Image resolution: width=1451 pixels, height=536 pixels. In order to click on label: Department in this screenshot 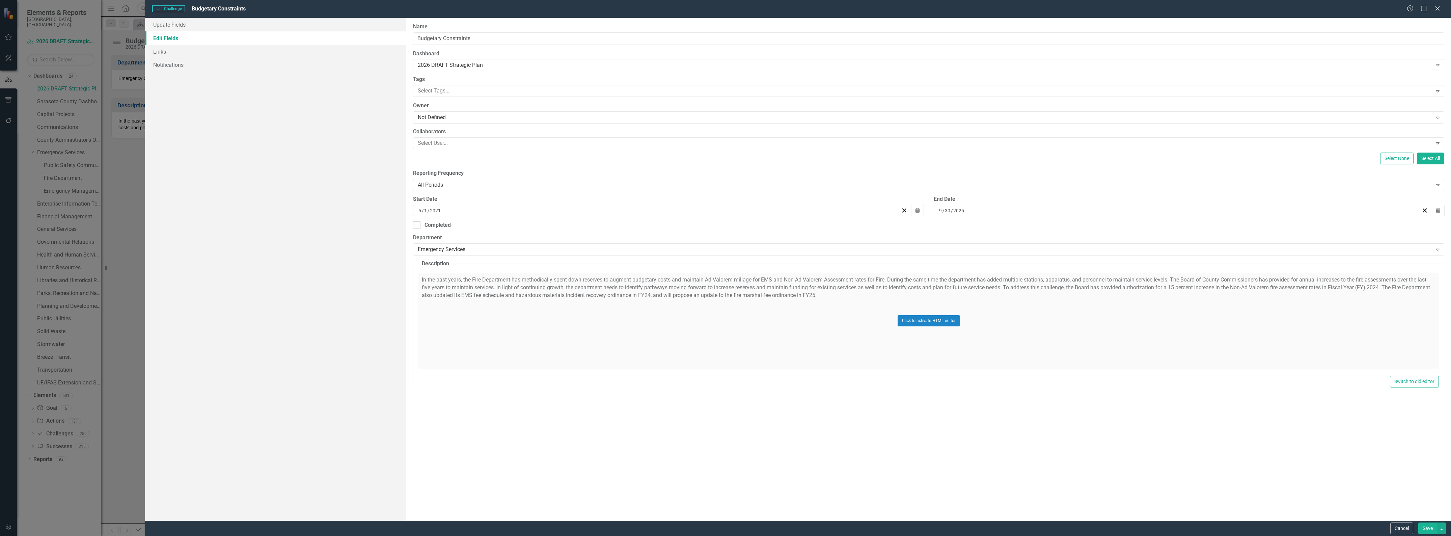, I will do `click(929, 238)`.